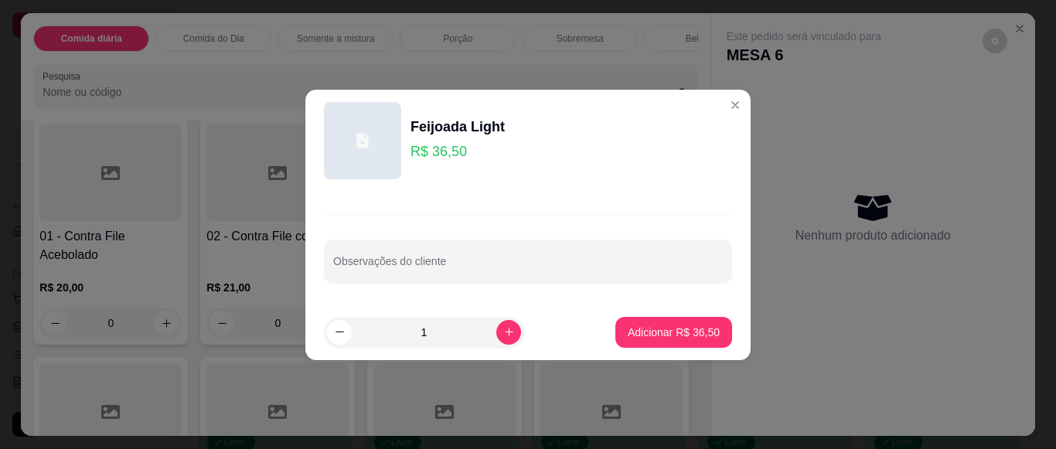 The width and height of the screenshot is (1056, 449). What do you see at coordinates (674, 333) in the screenshot?
I see `p: Adicionar R$ 36,50` at bounding box center [674, 333].